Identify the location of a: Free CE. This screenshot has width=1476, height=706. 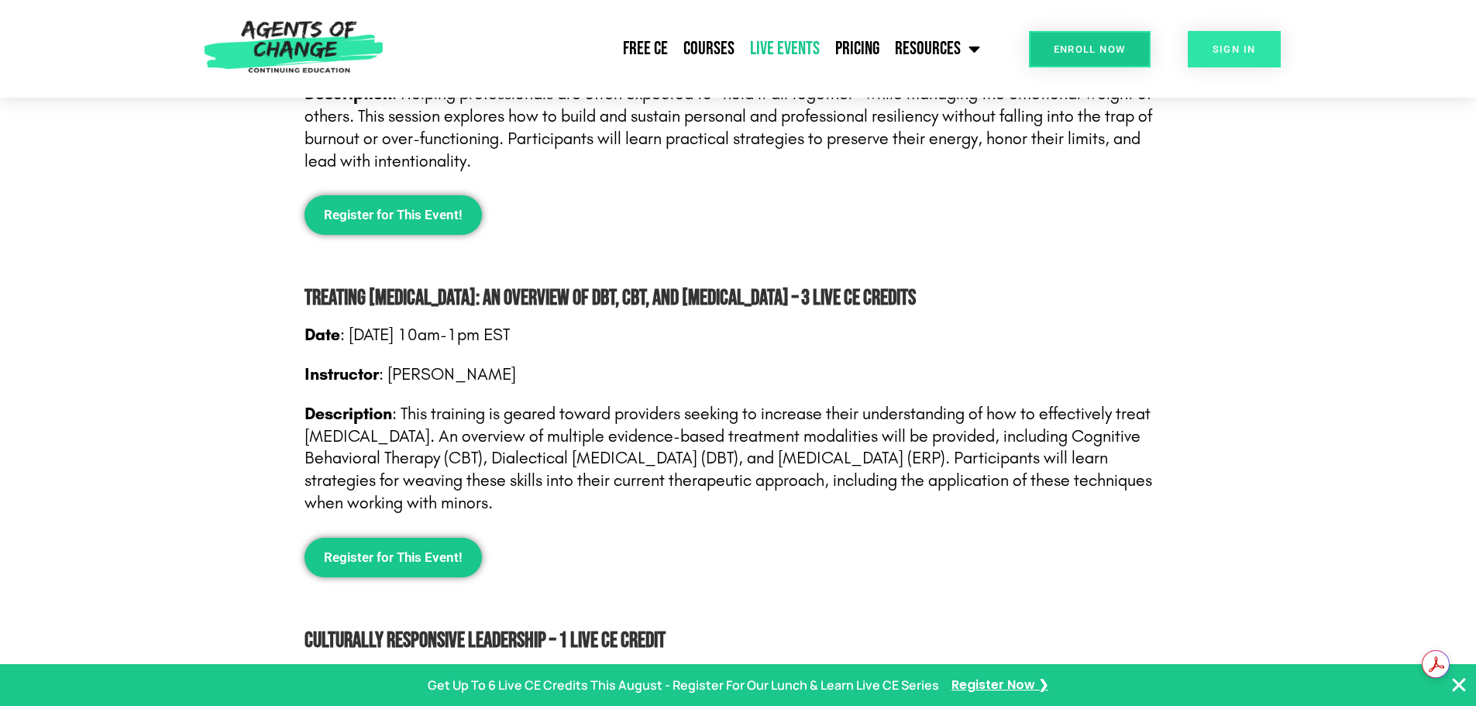
(645, 49).